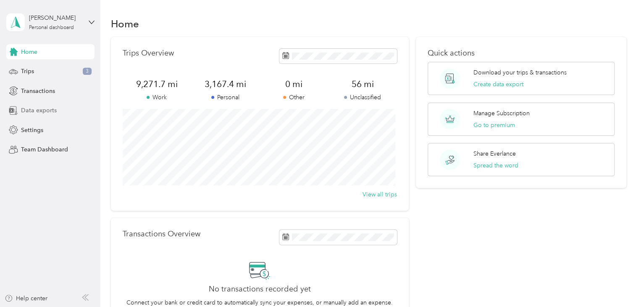  Describe the element at coordinates (157, 97) in the screenshot. I see `p: Work` at that location.